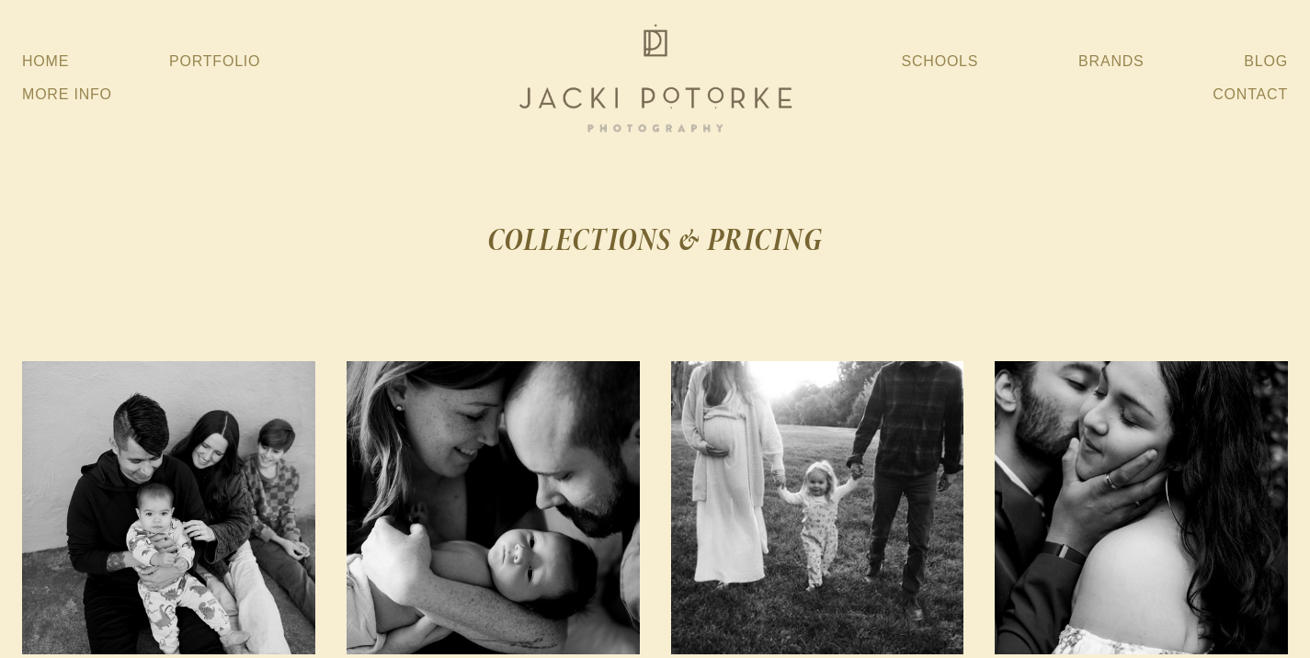 The width and height of the screenshot is (1310, 658). Describe the element at coordinates (1250, 95) in the screenshot. I see `a: Contact` at that location.